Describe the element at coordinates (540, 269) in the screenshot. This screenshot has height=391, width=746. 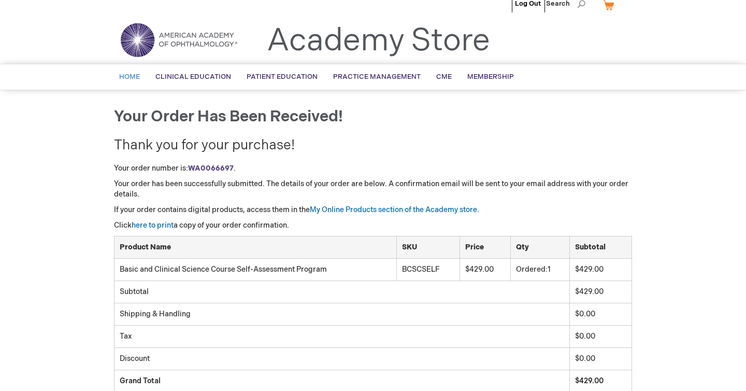
I see `td: 1` at that location.